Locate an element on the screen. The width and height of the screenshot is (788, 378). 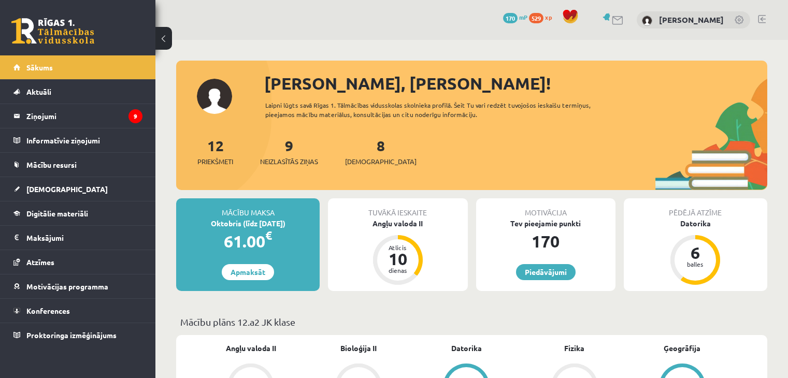
i: 9 is located at coordinates (135, 116).